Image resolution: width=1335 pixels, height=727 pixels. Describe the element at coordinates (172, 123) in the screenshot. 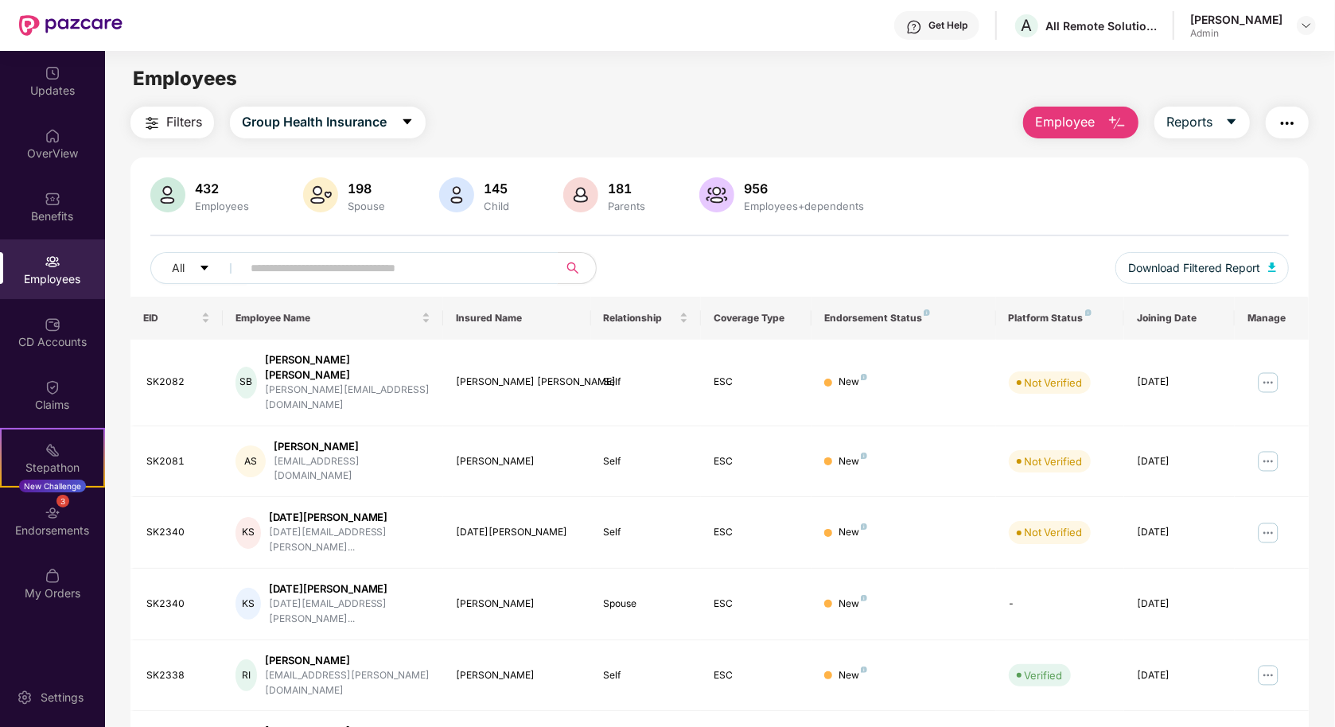

I see `button: Filters` at that location.